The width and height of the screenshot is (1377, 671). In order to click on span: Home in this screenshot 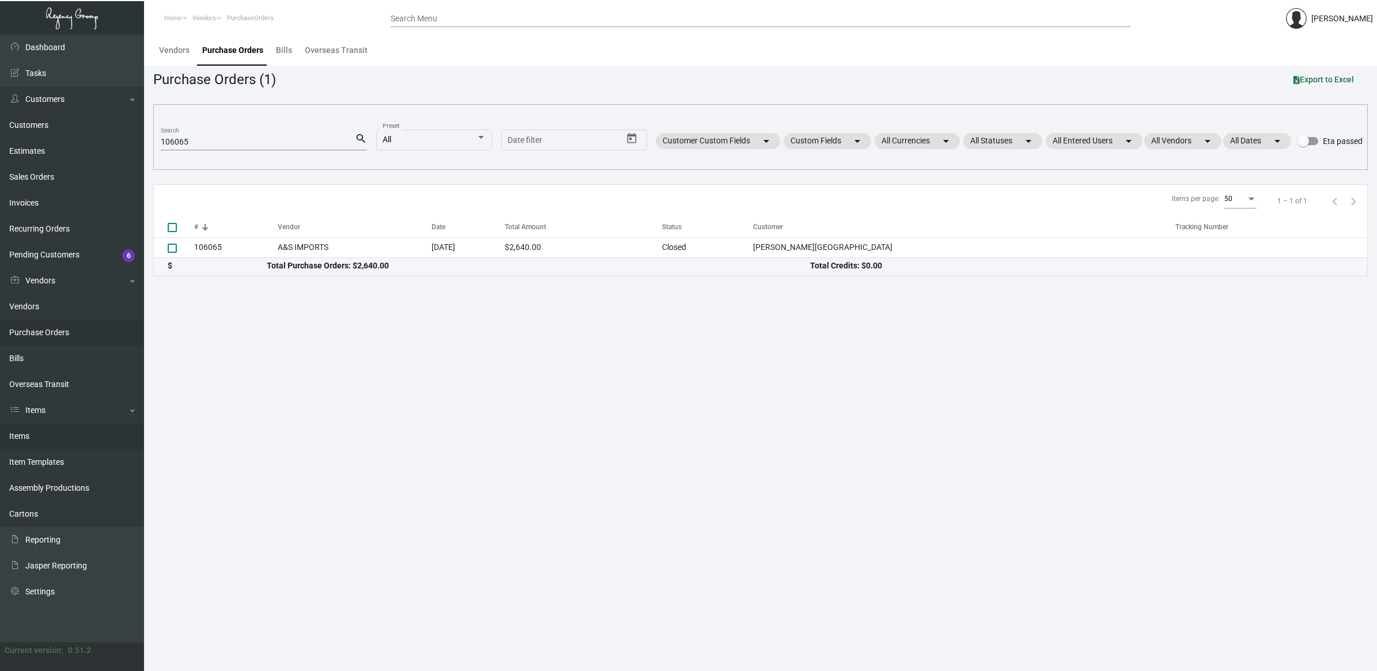, I will do `click(173, 18)`.